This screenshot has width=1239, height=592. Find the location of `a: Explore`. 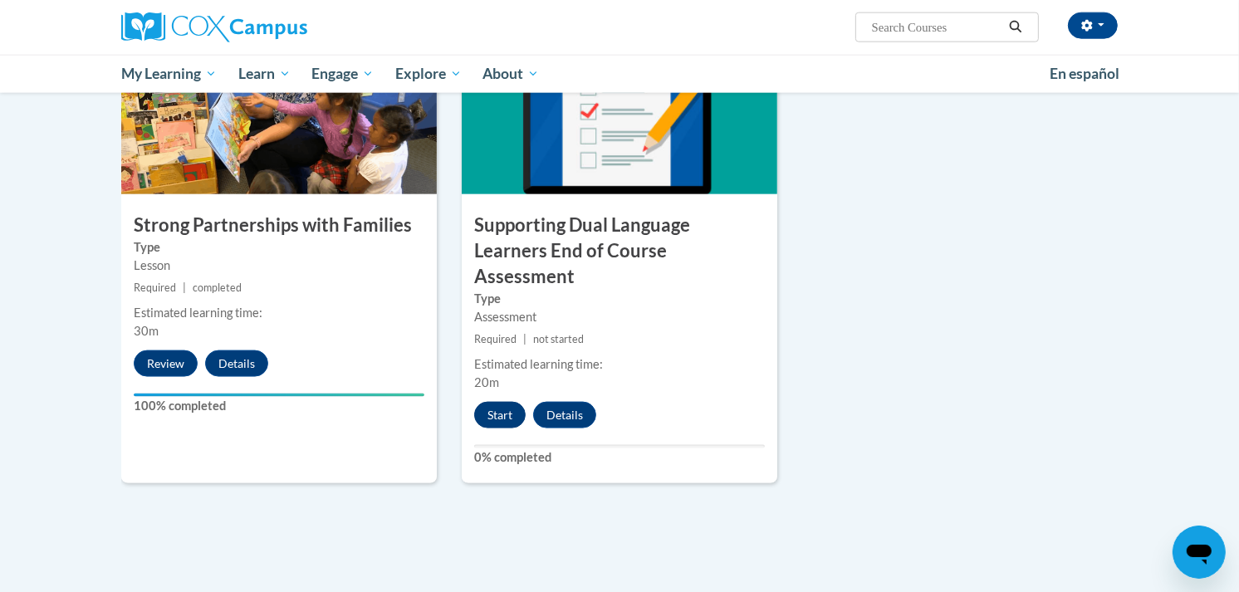

a: Explore is located at coordinates (429, 74).